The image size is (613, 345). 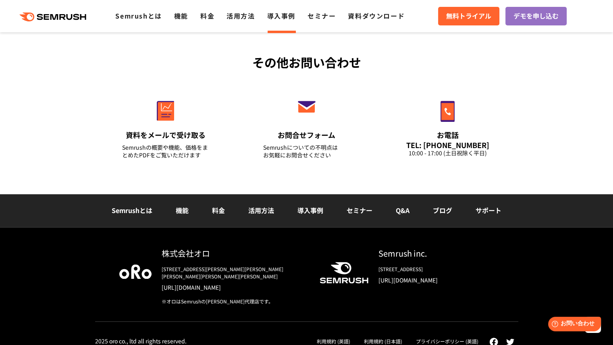 What do you see at coordinates (447, 341) in the screenshot?
I see `a: プライバシーポリシー (英語)` at bounding box center [447, 341].